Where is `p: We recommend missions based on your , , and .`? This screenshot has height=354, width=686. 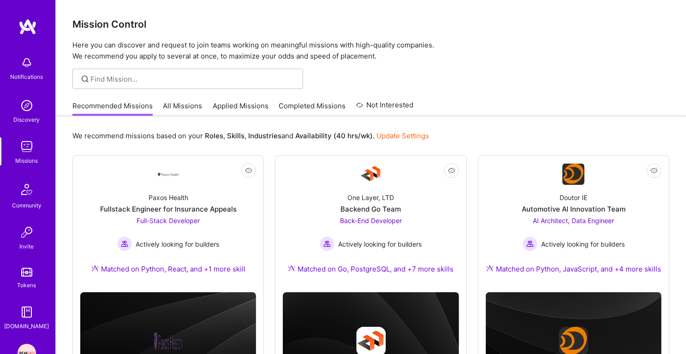
p: We recommend missions based on your , , and . is located at coordinates (250, 136).